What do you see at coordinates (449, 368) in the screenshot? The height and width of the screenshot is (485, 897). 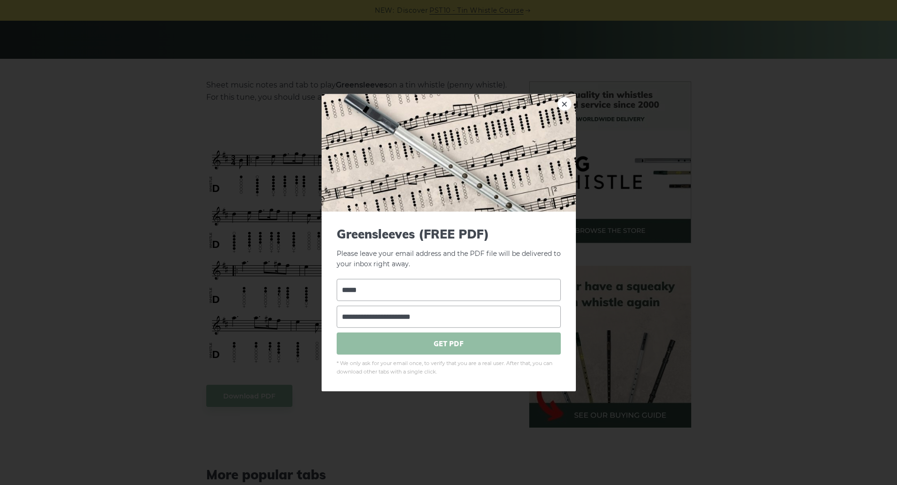 I see `span: * We only ask for your email once, to verify that you are a real user. After that, you can downlo...` at bounding box center [449, 368].